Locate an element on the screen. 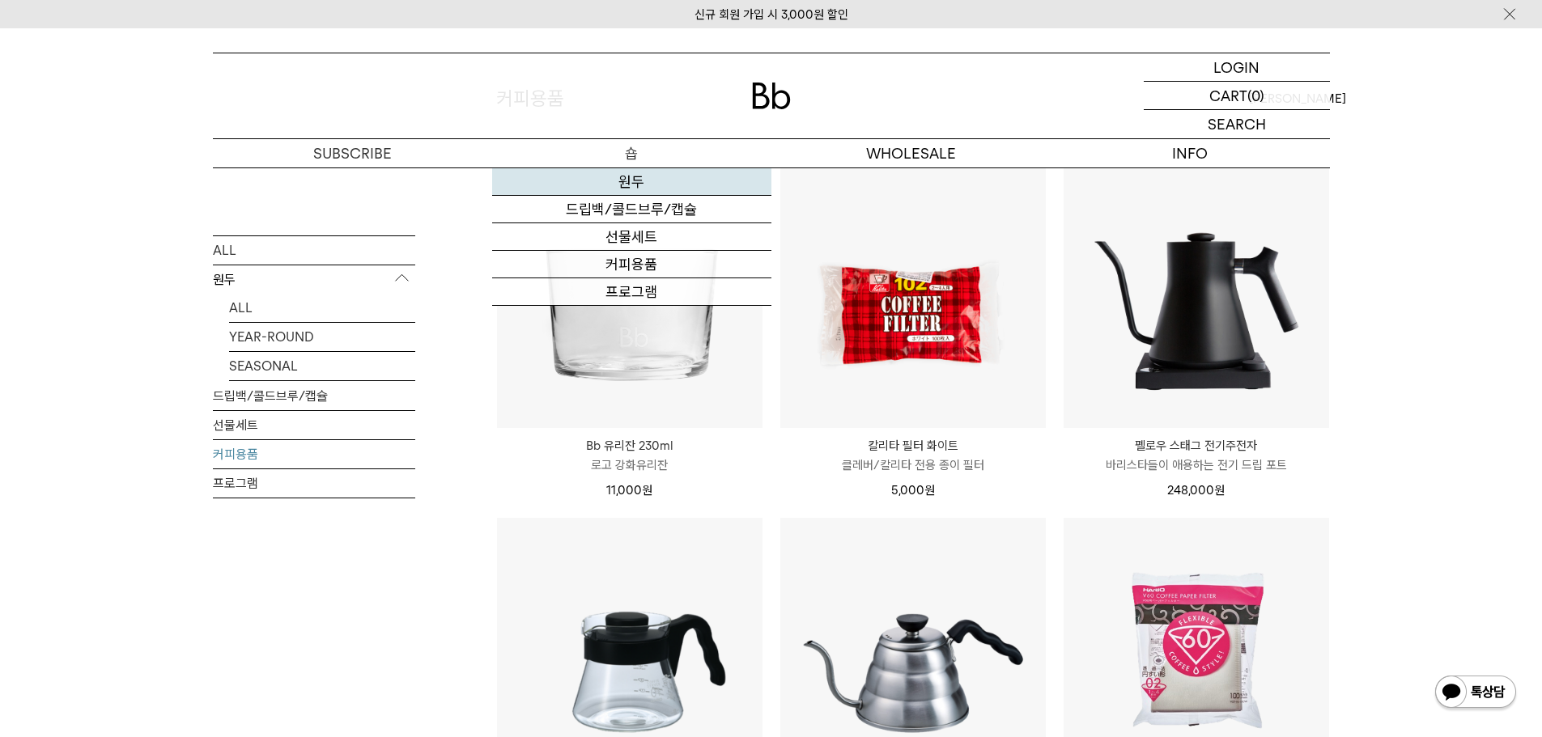  span: 5,000 is located at coordinates (913, 490).